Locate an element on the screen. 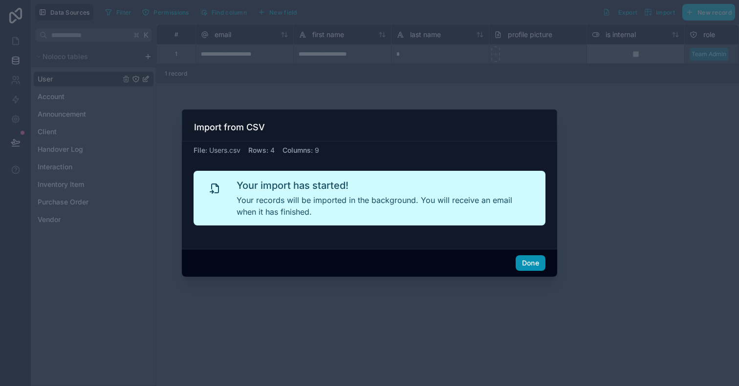 This screenshot has width=739, height=386. span: Users.csv is located at coordinates (225, 150).